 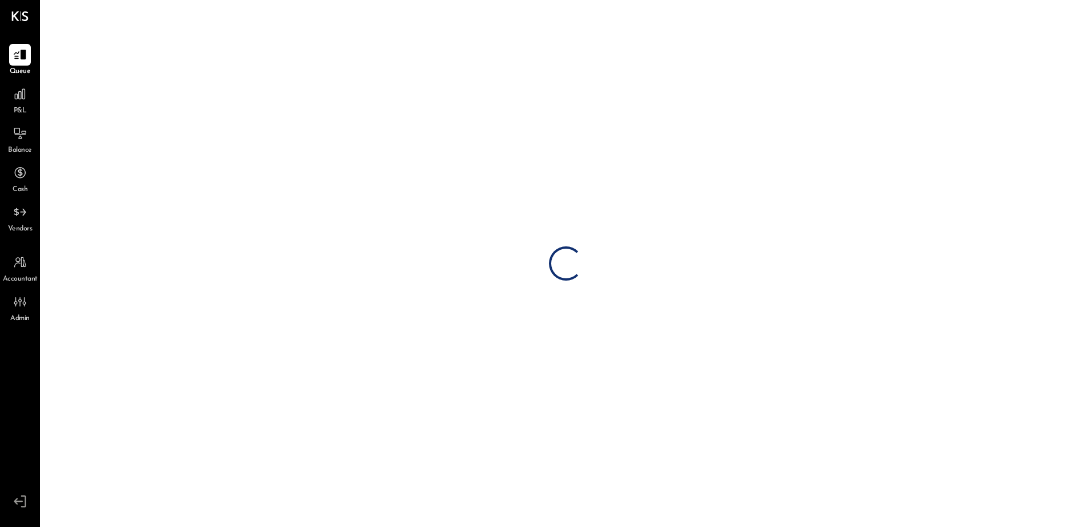 I want to click on a: Balance, so click(x=20, y=139).